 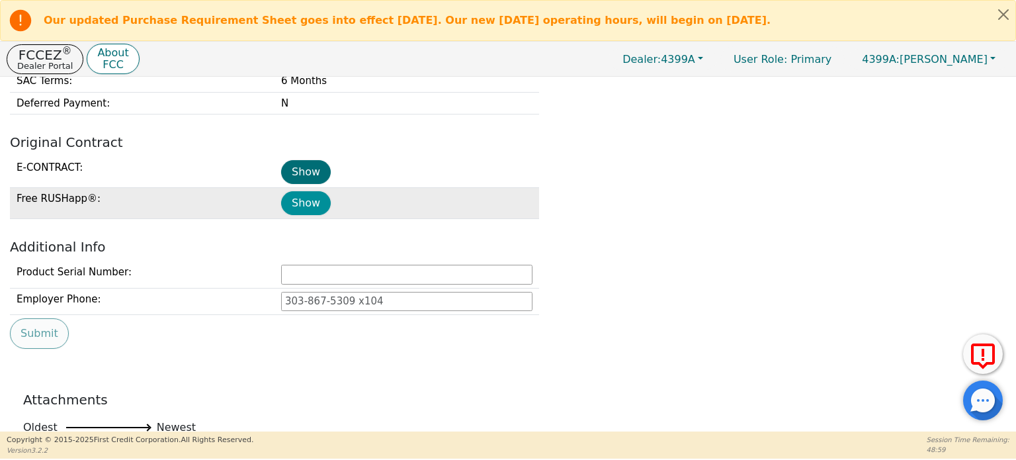 What do you see at coordinates (45, 55) in the screenshot?
I see `p: FCCEZ` at bounding box center [45, 55].